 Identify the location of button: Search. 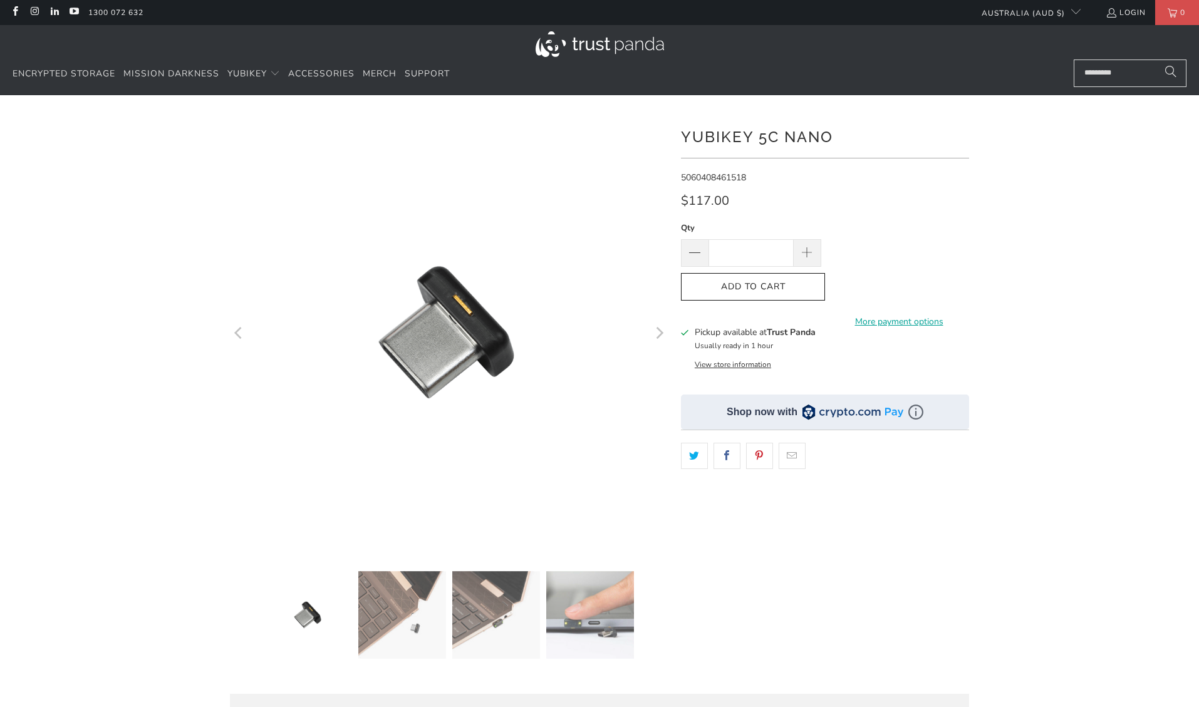
(1171, 73).